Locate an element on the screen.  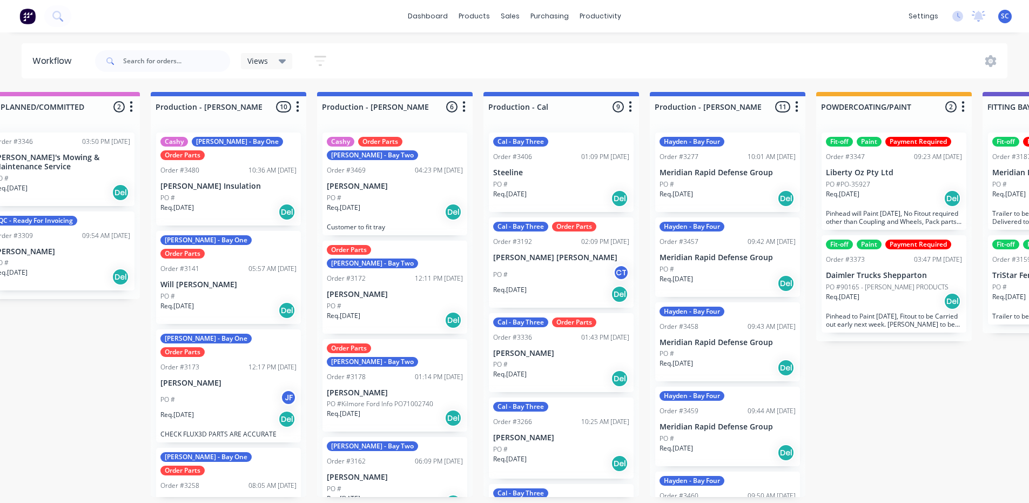
div: Order #3258 is located at coordinates (180, 485).